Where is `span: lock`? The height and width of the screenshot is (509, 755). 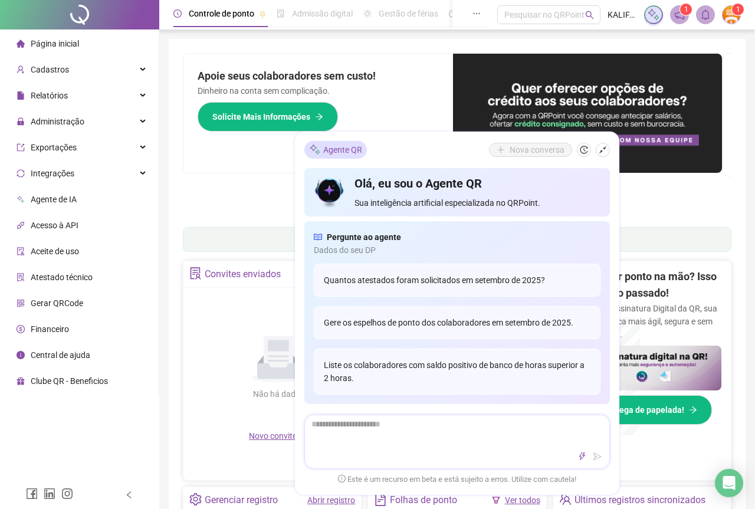
span: lock is located at coordinates (21, 121).